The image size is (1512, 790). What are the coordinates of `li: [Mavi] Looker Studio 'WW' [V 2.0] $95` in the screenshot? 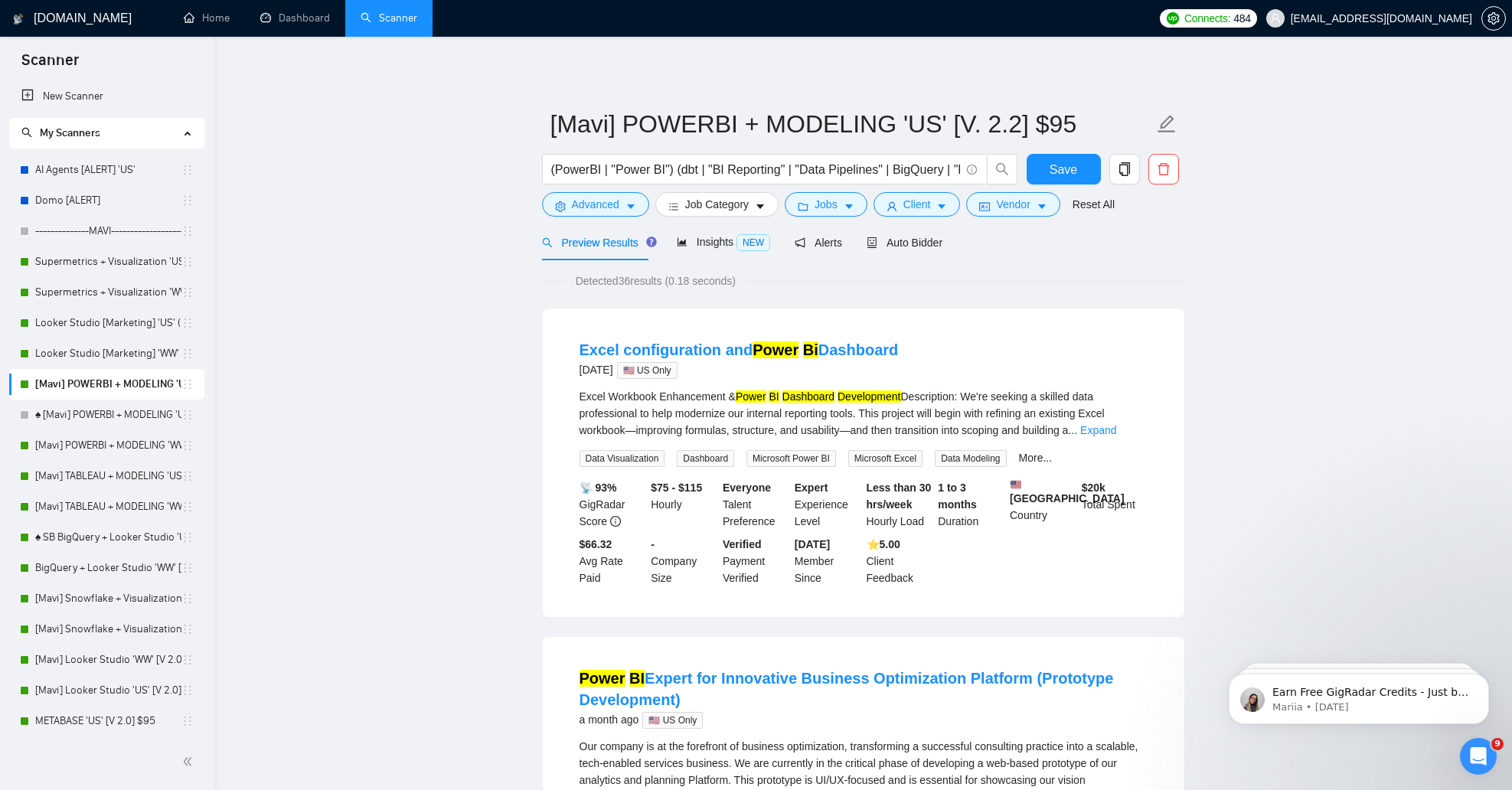 It's located at (106, 661).